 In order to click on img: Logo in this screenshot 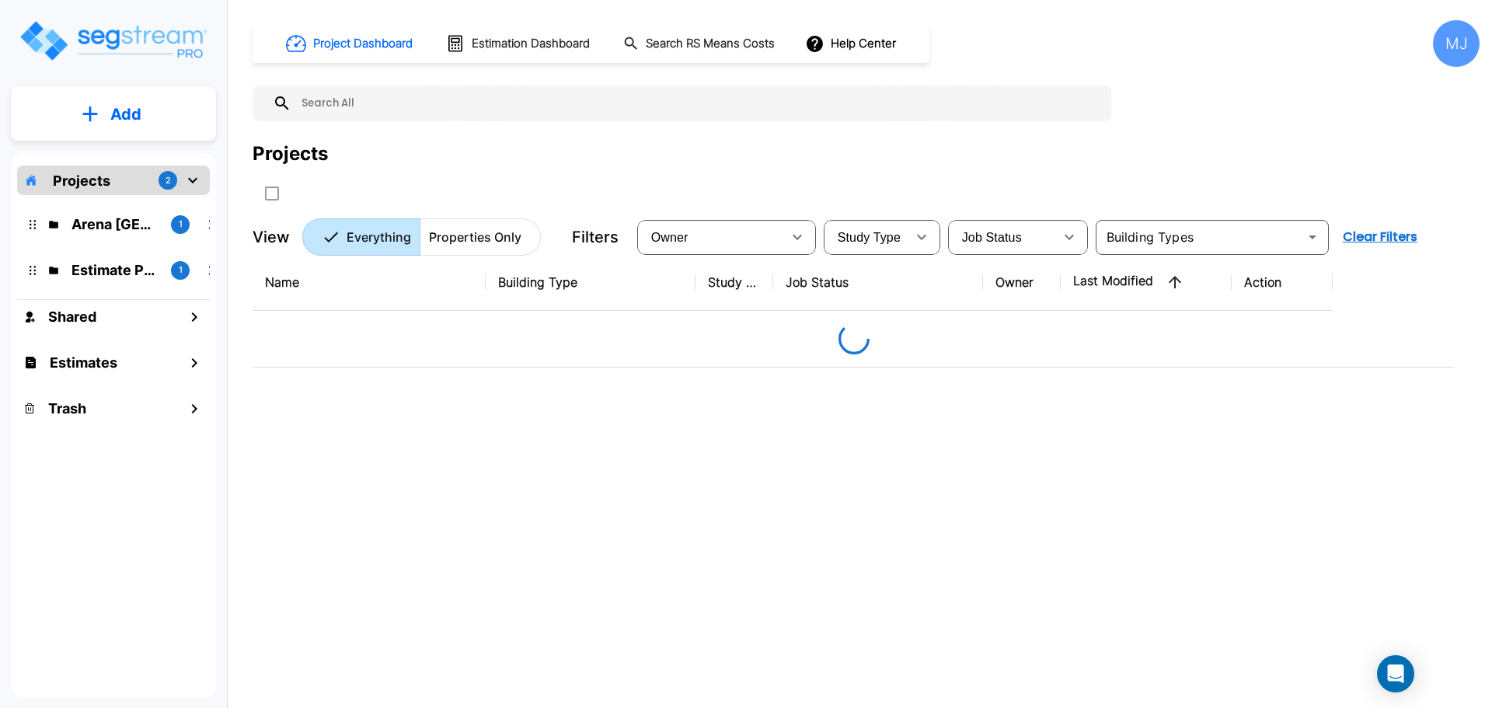, I will do `click(113, 40)`.